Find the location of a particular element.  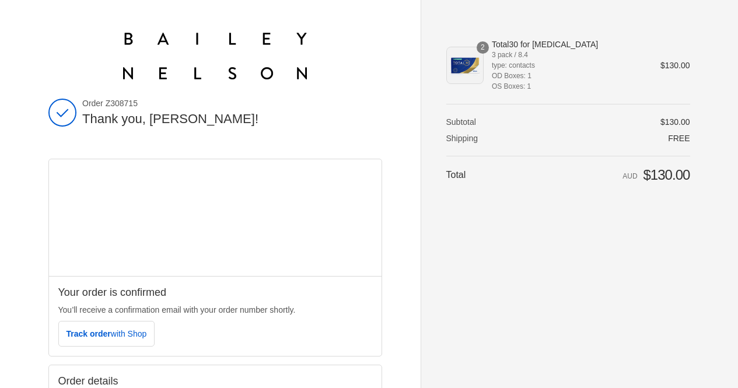

span: type: contacts is located at coordinates (568, 65).